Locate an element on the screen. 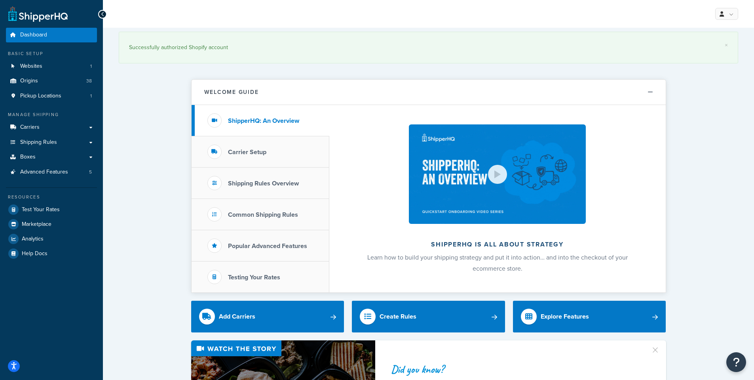 This screenshot has height=380, width=754. div: Basic Setup is located at coordinates (51, 53).